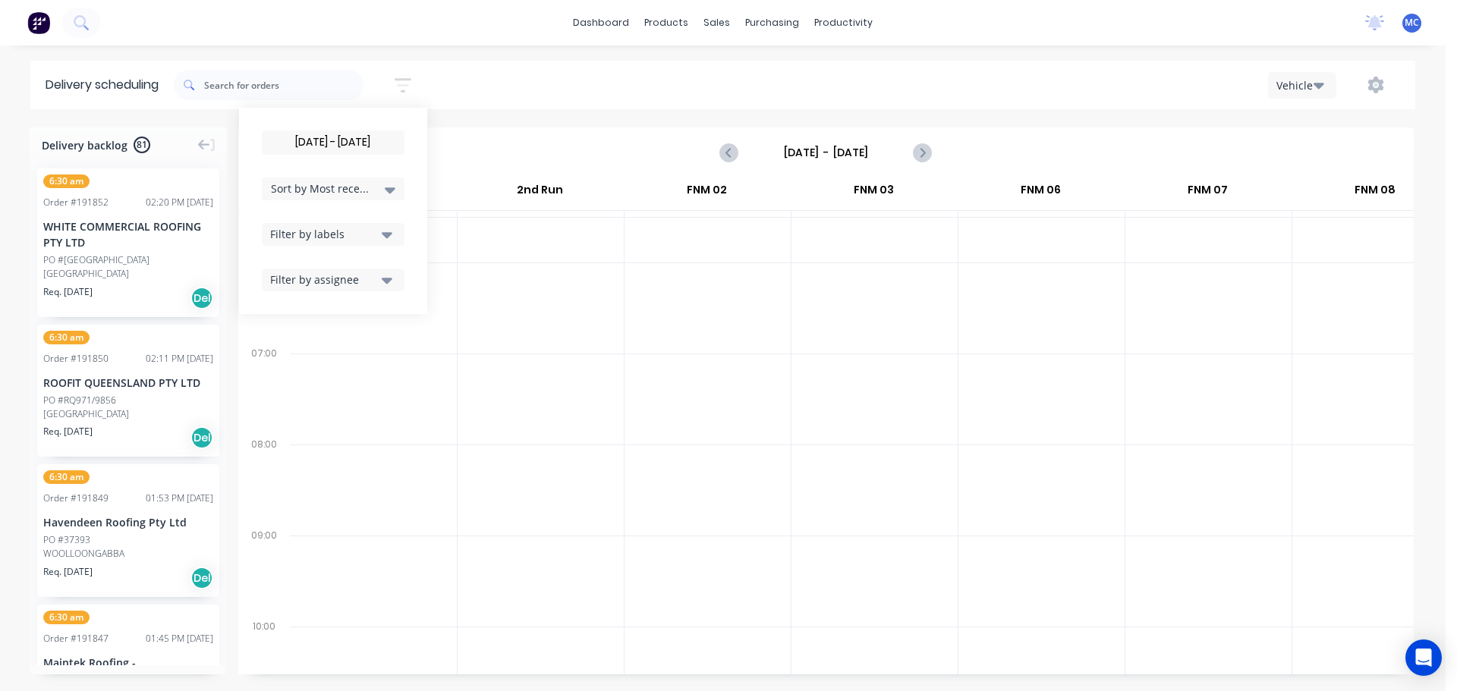 The height and width of the screenshot is (691, 1457). I want to click on button: Vehicle, so click(1302, 85).